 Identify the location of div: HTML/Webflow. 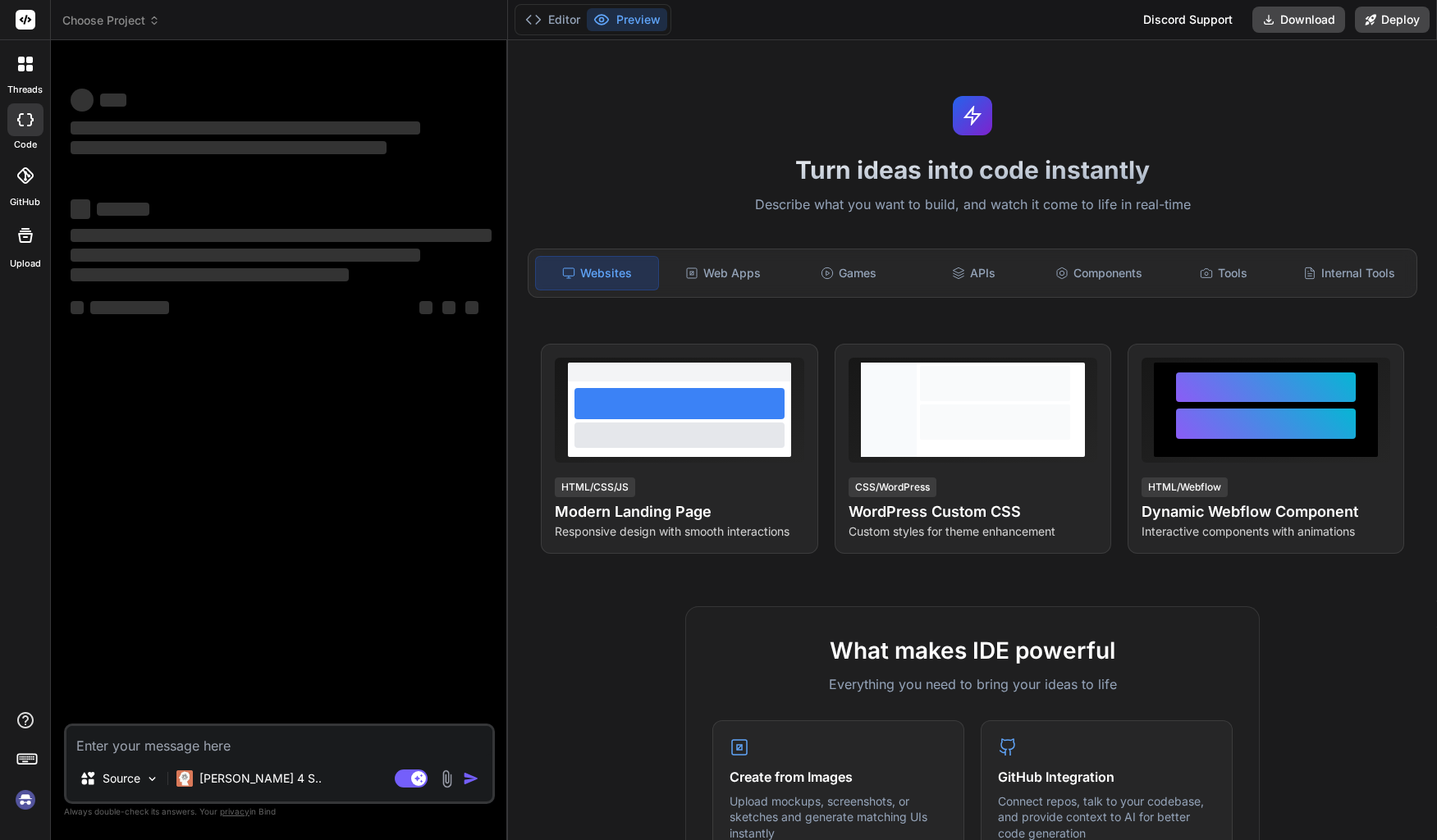
(1184, 487).